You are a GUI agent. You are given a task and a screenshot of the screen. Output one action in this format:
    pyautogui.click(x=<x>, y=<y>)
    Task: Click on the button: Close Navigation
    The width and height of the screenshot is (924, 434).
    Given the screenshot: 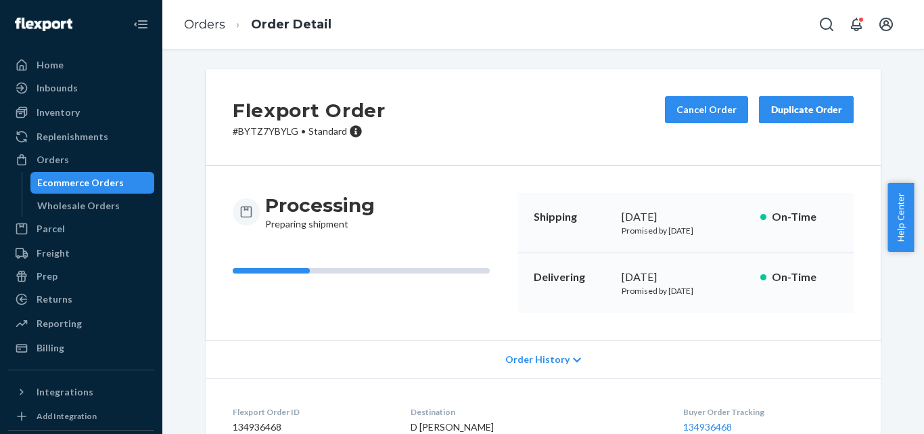 What is the action you would take?
    pyautogui.click(x=141, y=24)
    